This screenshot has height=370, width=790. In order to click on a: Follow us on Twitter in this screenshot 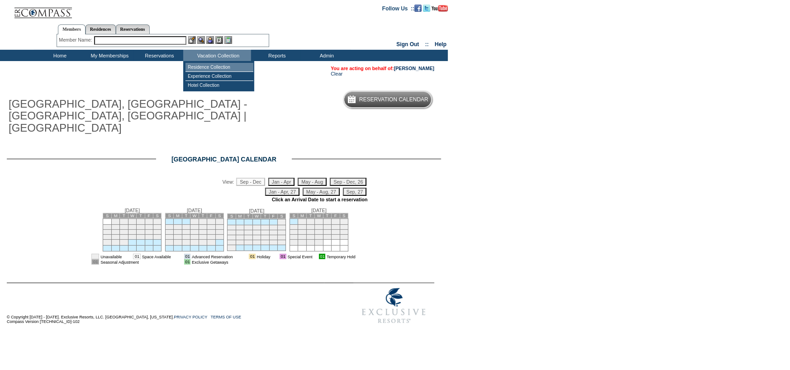, I will do `click(427, 8)`.